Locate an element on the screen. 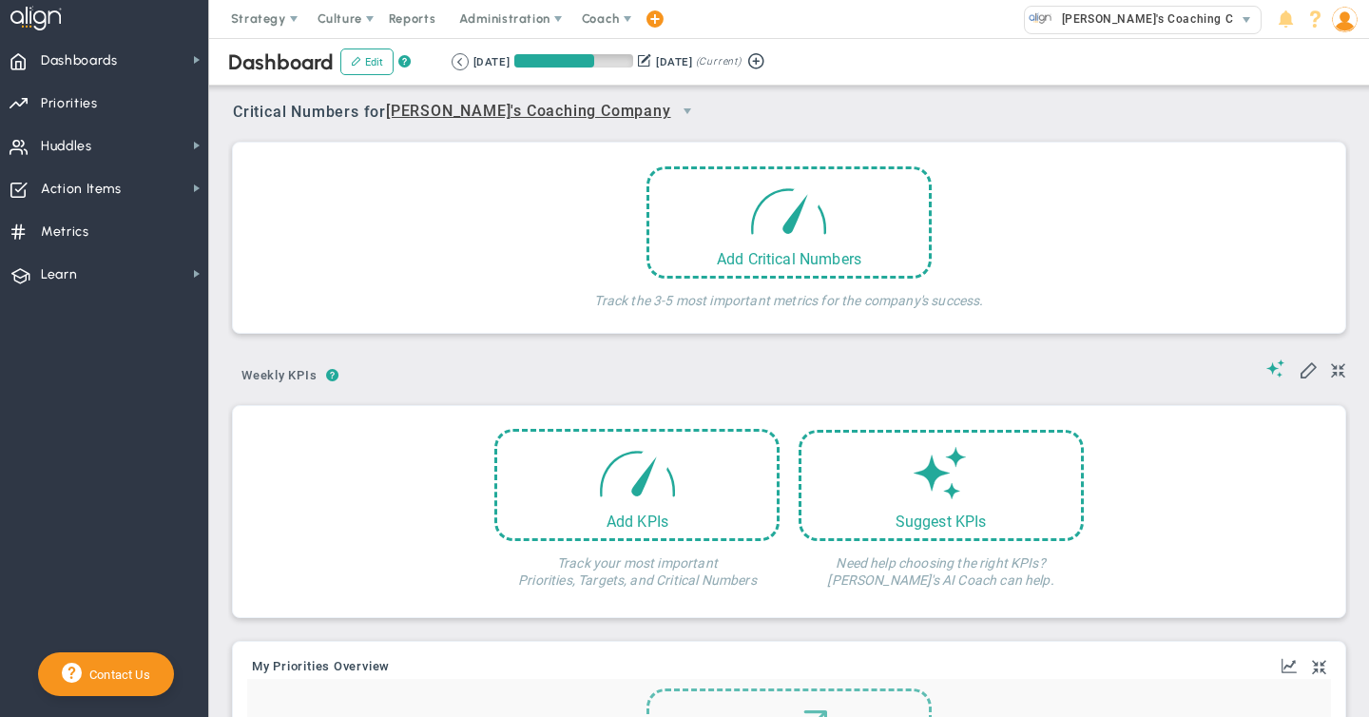 The image size is (1369, 717). div: Suggest KPIs is located at coordinates (941, 521).